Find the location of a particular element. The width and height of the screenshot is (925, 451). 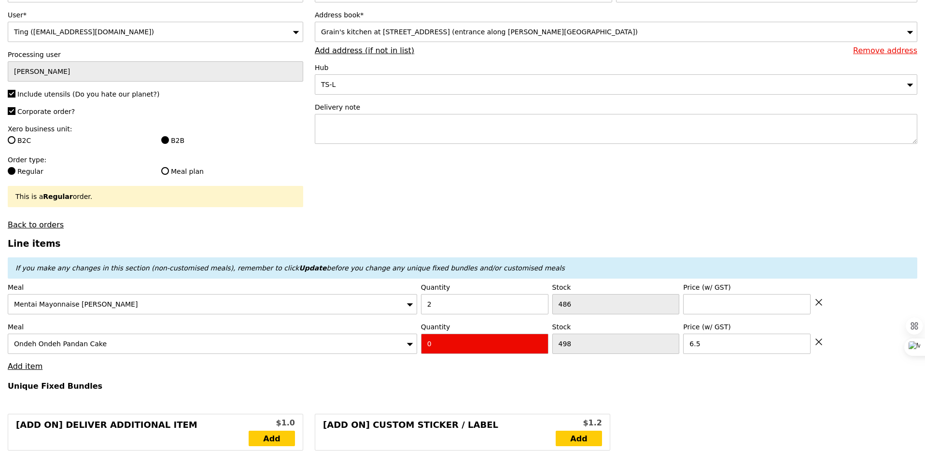

label: Order type: is located at coordinates (155, 160).